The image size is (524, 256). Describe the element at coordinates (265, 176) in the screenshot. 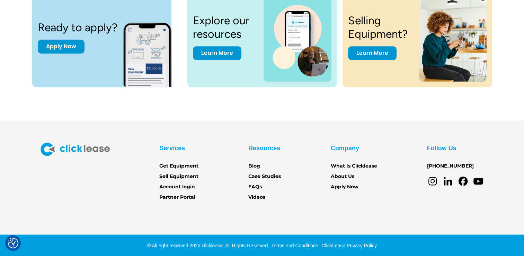

I see `a: Case Studies` at that location.